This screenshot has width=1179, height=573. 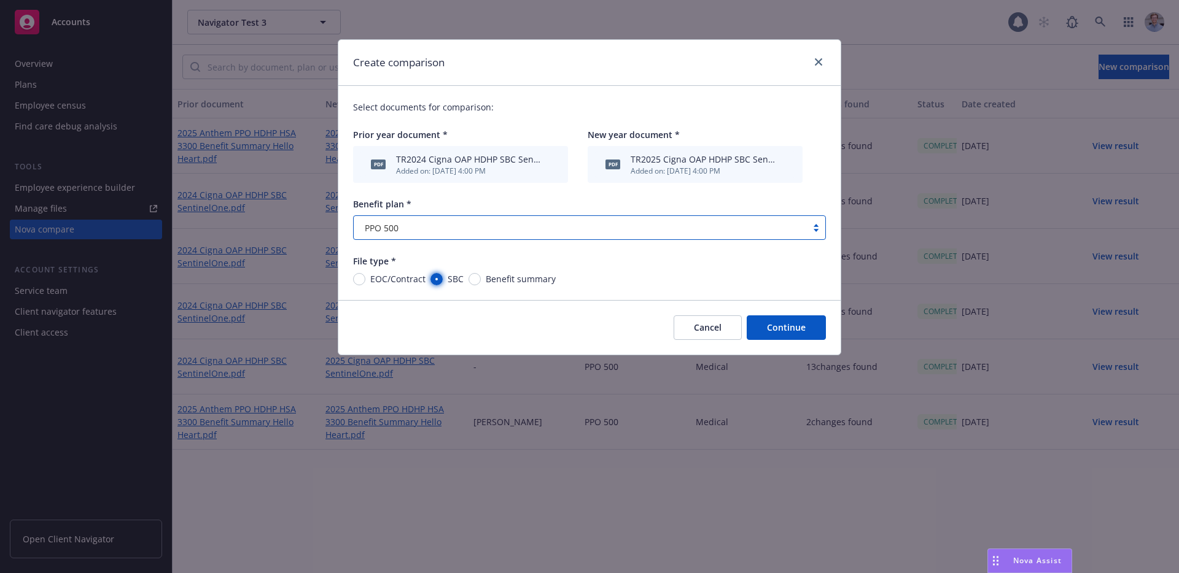 What do you see at coordinates (400, 134) in the screenshot?
I see `span: Prior year document *` at bounding box center [400, 134].